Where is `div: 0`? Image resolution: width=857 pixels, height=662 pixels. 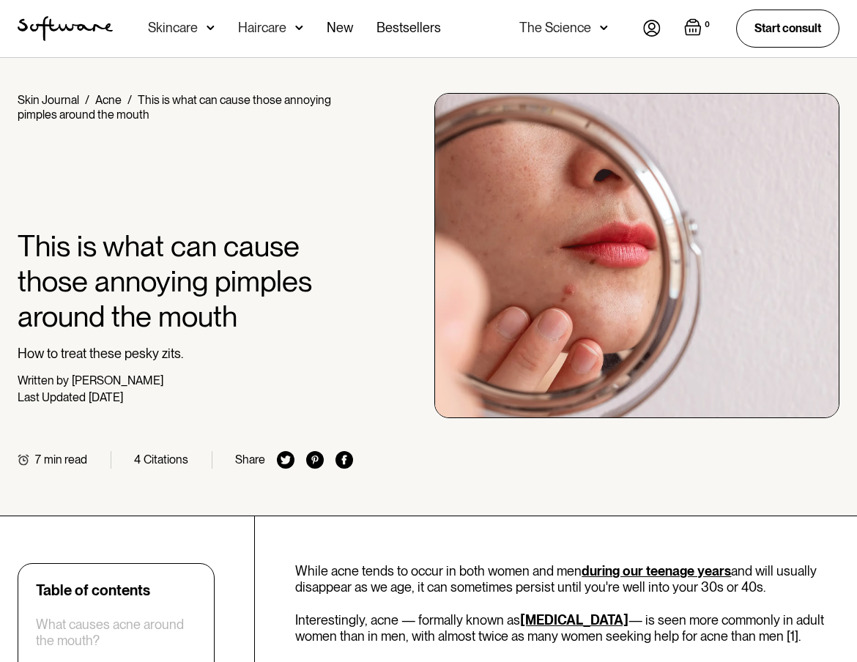
div: 0 is located at coordinates (707, 25).